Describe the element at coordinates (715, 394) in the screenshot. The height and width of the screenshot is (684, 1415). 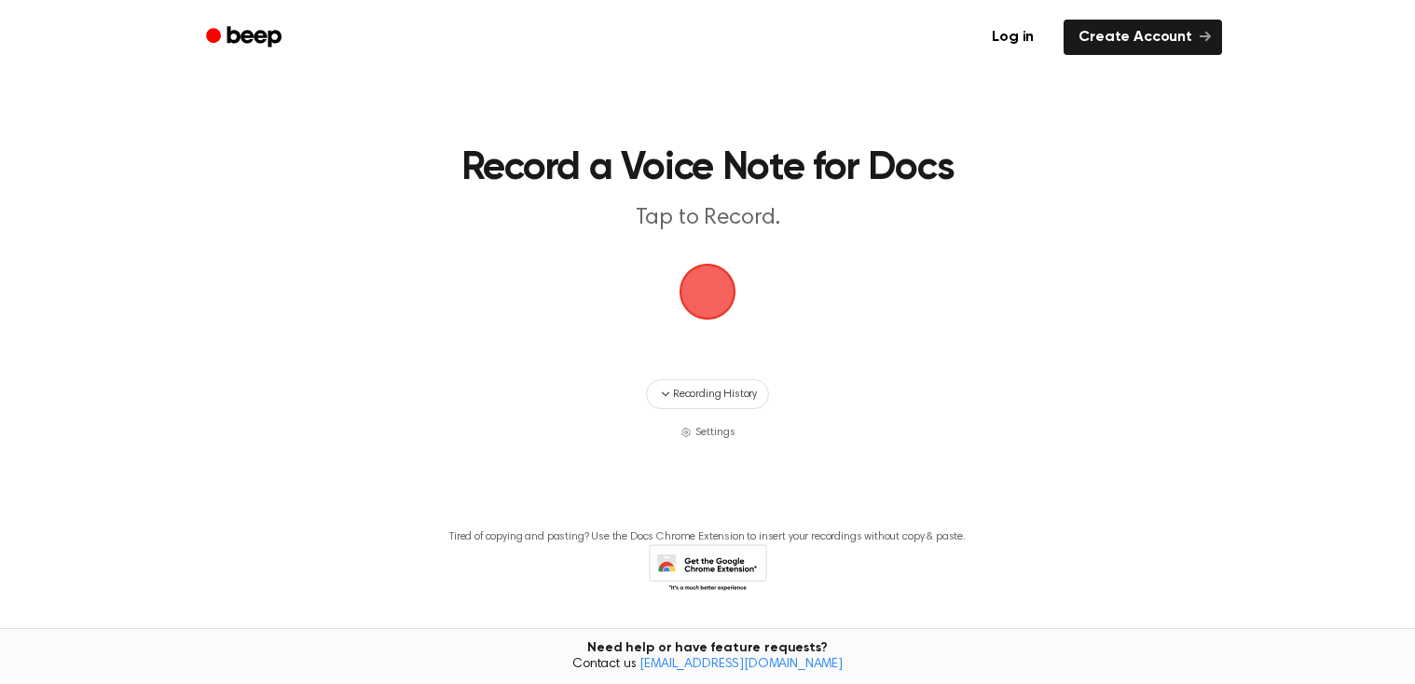
I see `span: Recording History` at that location.